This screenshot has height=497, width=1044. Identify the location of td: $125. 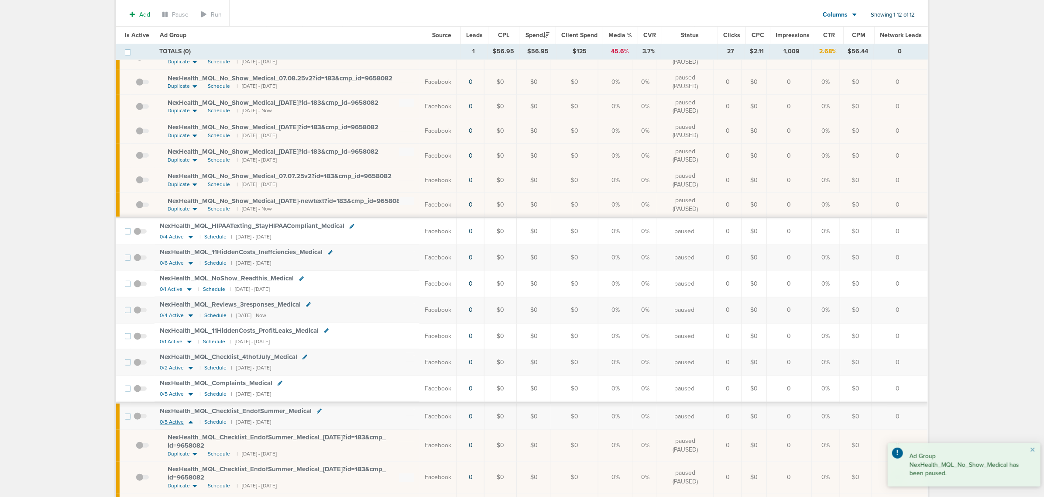
(579, 52).